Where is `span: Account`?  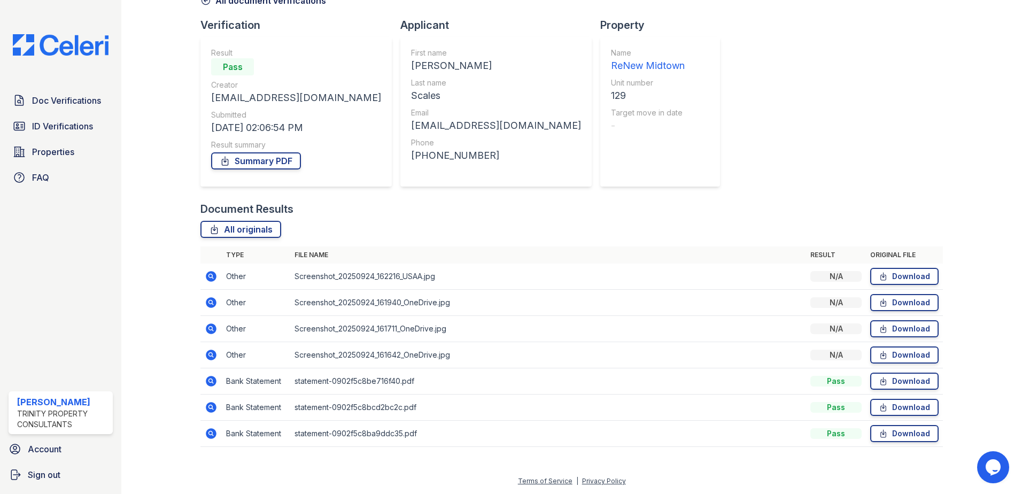 span: Account is located at coordinates (44, 449).